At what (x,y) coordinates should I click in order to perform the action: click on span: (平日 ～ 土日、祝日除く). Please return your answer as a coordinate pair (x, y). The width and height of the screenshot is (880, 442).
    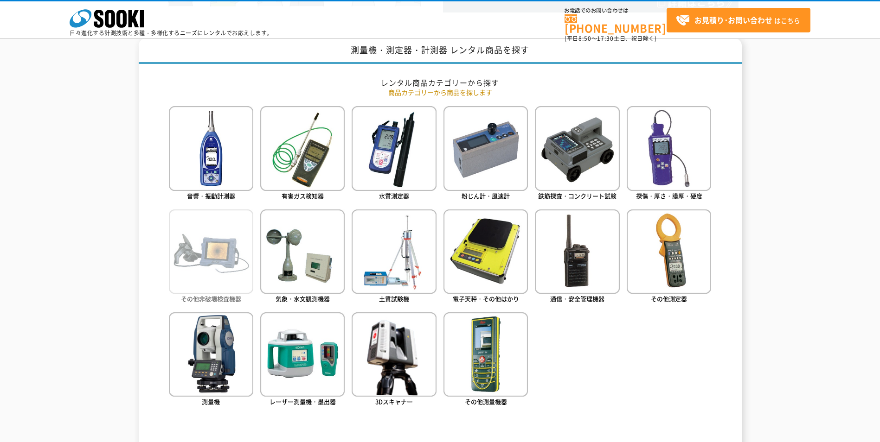
    Looking at the image, I should click on (610, 38).